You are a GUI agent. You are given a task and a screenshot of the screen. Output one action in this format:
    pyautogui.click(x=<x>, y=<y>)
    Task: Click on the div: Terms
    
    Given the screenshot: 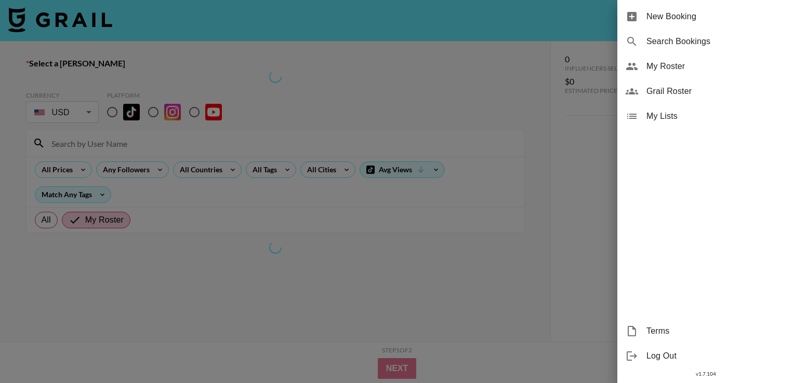 What is the action you would take?
    pyautogui.click(x=705, y=331)
    